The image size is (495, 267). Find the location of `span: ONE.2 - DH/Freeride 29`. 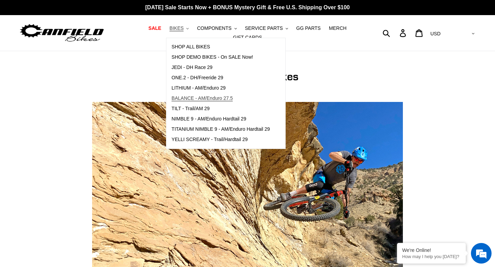

span: ONE.2 - DH/Freeride 29 is located at coordinates (197, 78).